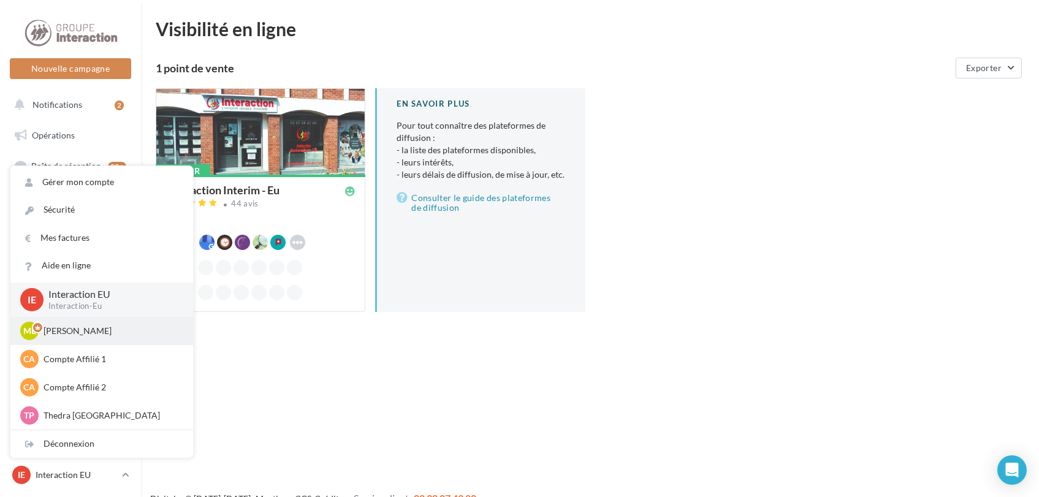  I want to click on a: Boîte de réception99+, so click(70, 166).